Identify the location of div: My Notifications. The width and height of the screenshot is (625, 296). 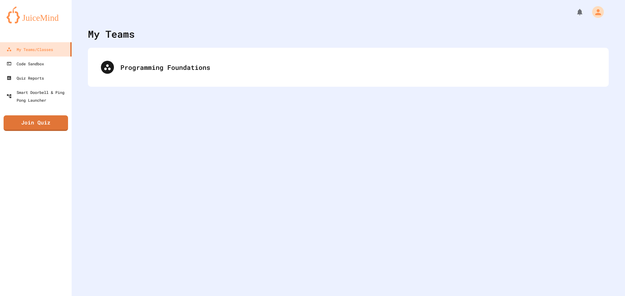
(574, 12).